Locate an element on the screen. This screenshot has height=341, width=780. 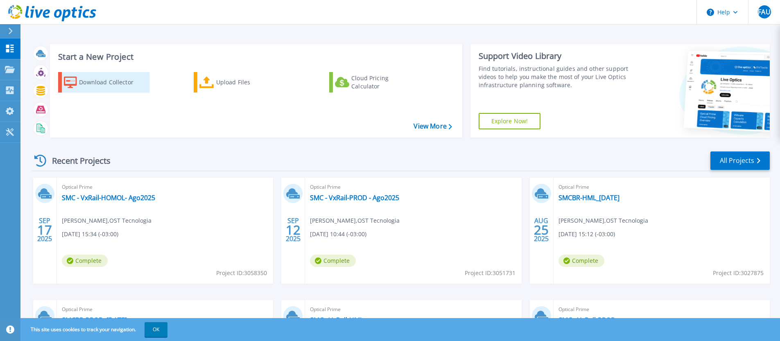
span: FAU is located at coordinates (764, 12).